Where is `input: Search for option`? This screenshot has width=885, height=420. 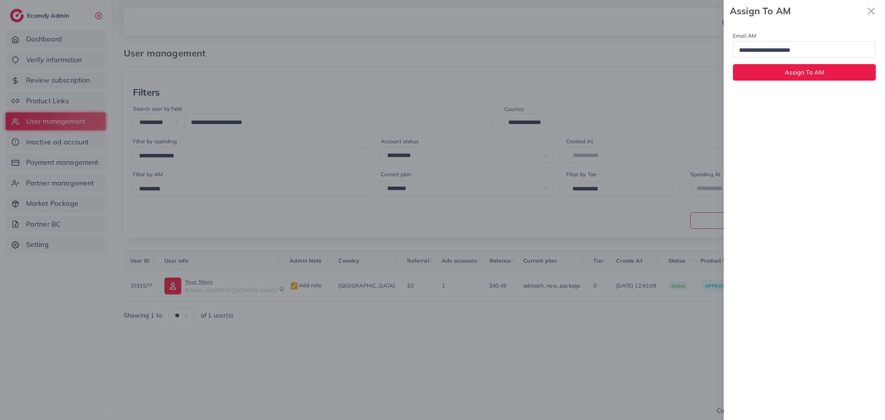
input: Search for option is located at coordinates (801, 50).